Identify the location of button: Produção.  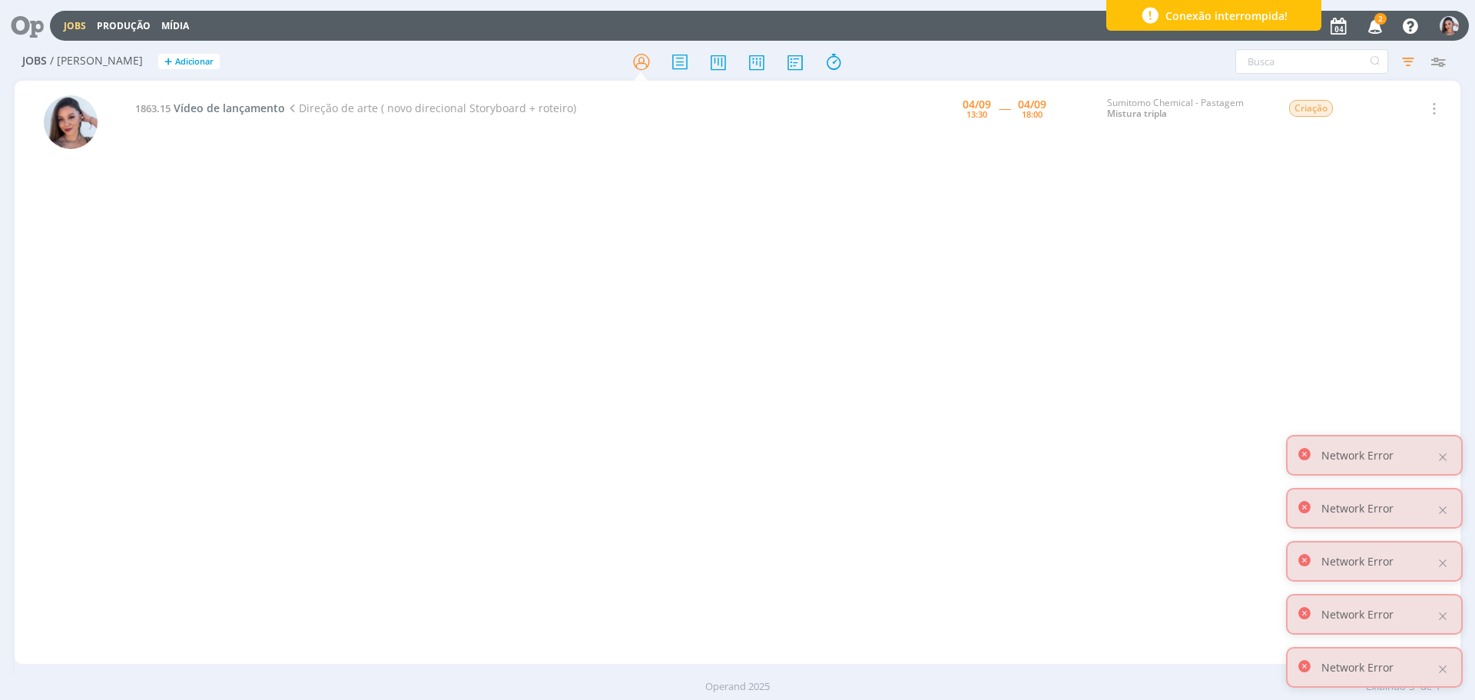
(124, 26).